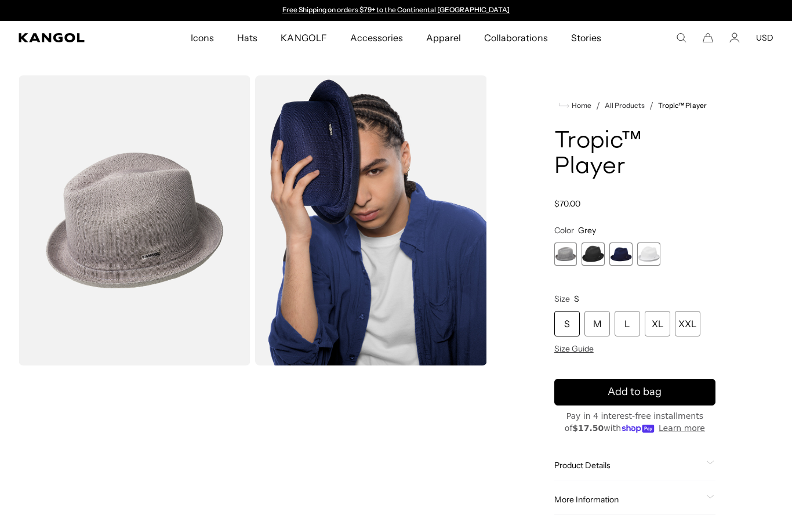 The height and width of the screenshot is (525, 792). Describe the element at coordinates (202, 38) in the screenshot. I see `a: Icons` at that location.